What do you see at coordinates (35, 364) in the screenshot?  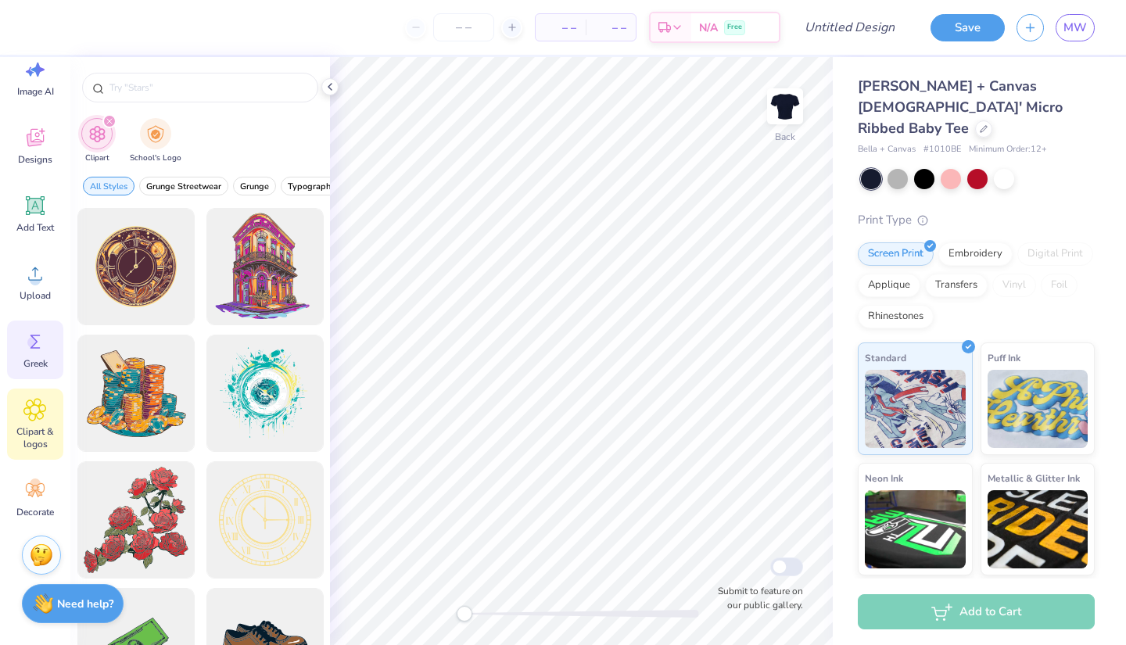 I see `span: Greek` at bounding box center [35, 364].